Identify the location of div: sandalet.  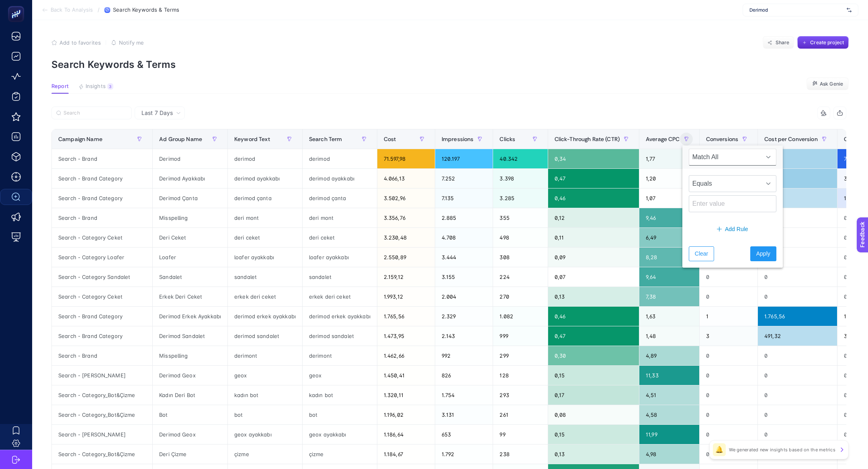
(265, 277).